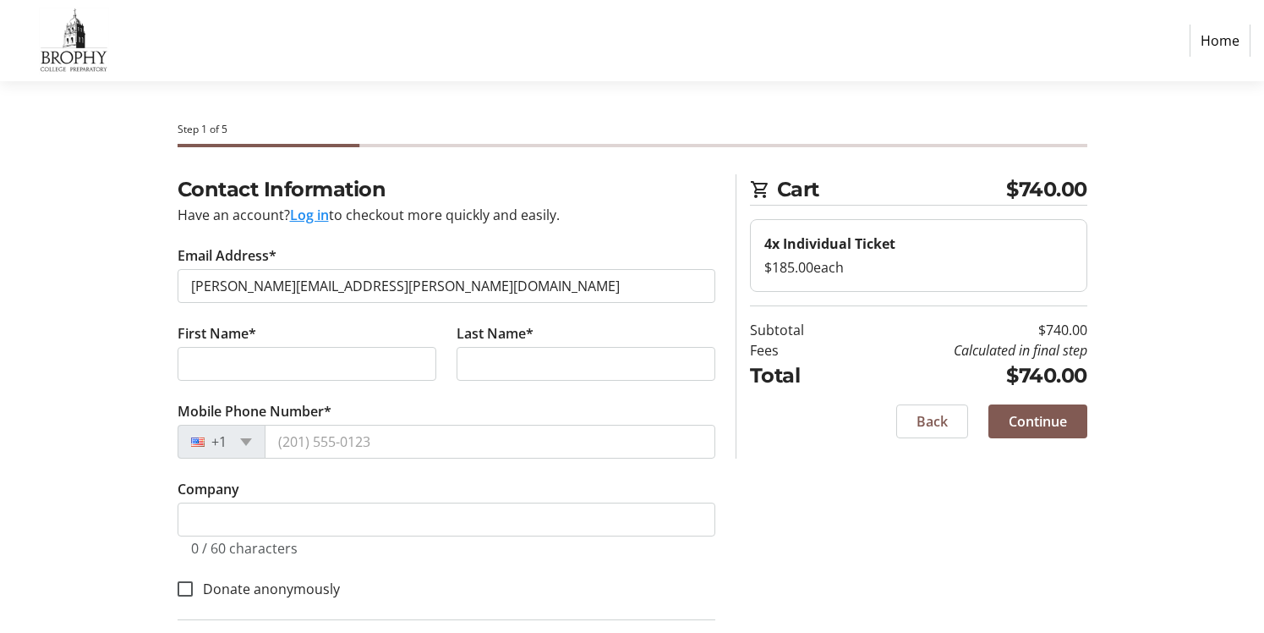 The height and width of the screenshot is (633, 1264). What do you see at coordinates (495, 333) in the screenshot?
I see `label: Last Name*` at bounding box center [495, 333].